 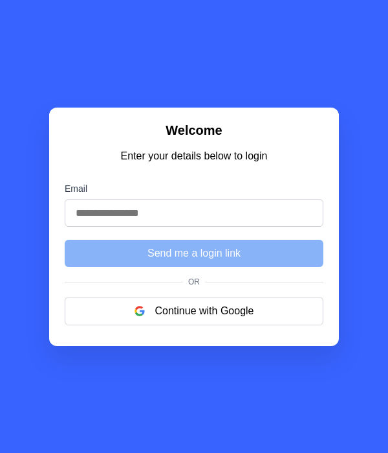 What do you see at coordinates (194, 311) in the screenshot?
I see `button: Continue with Google` at bounding box center [194, 311].